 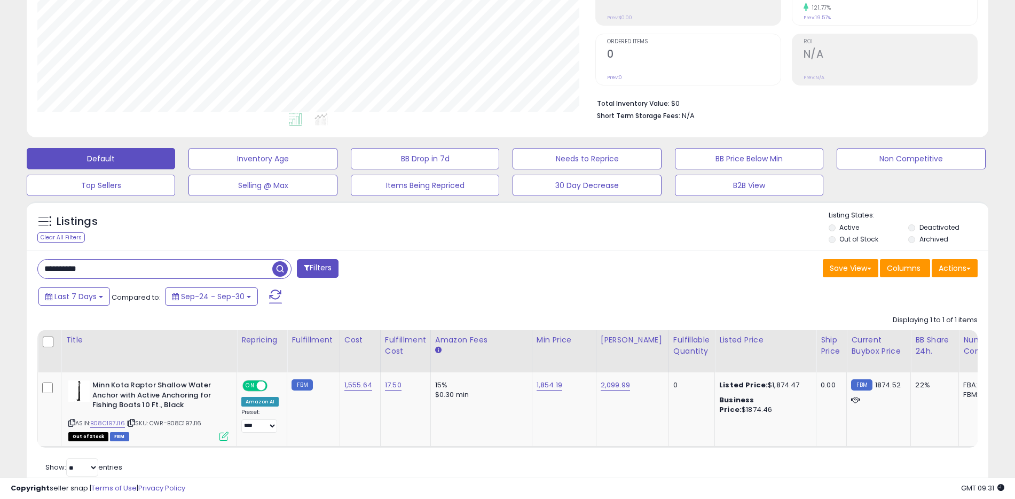 I want to click on span: 1874.52, so click(x=888, y=385).